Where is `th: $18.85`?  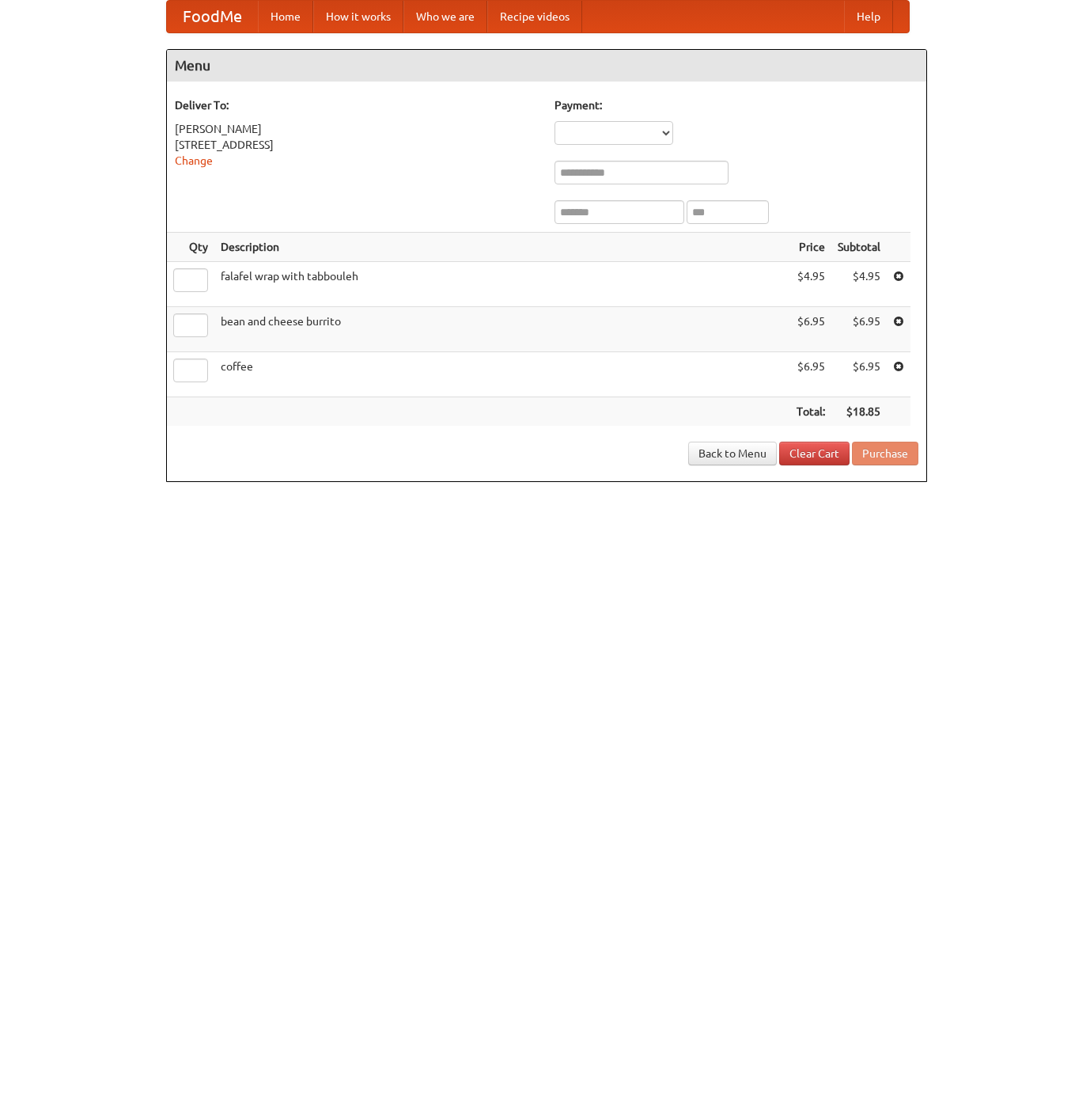 th: $18.85 is located at coordinates (859, 412).